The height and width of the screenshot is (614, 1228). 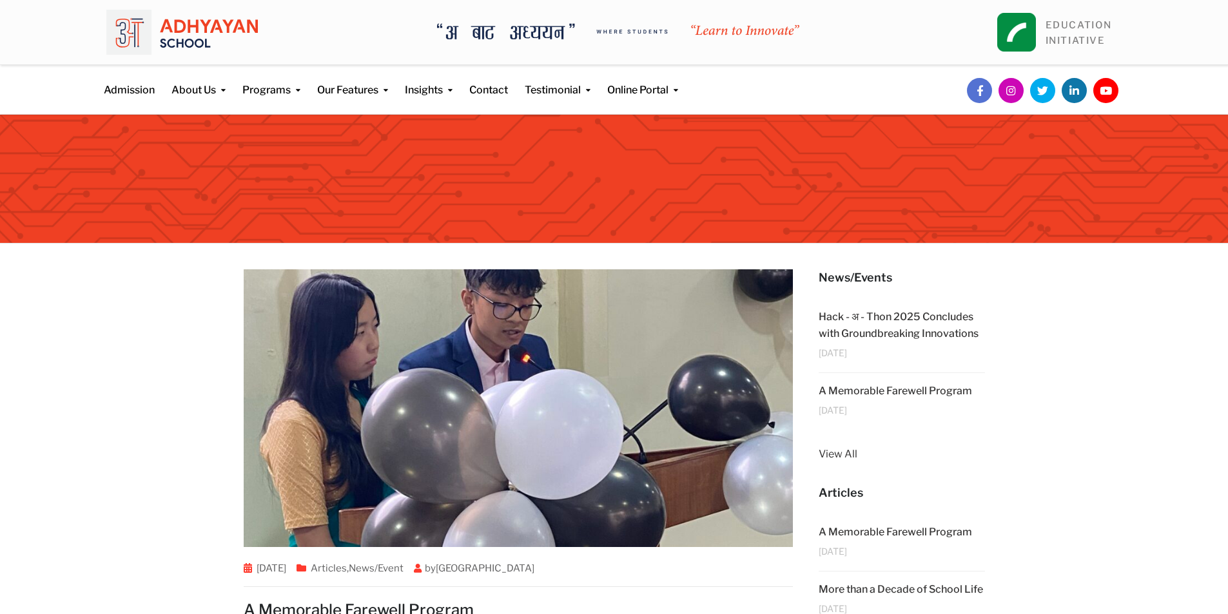 I want to click on a: Our Features, so click(x=352, y=81).